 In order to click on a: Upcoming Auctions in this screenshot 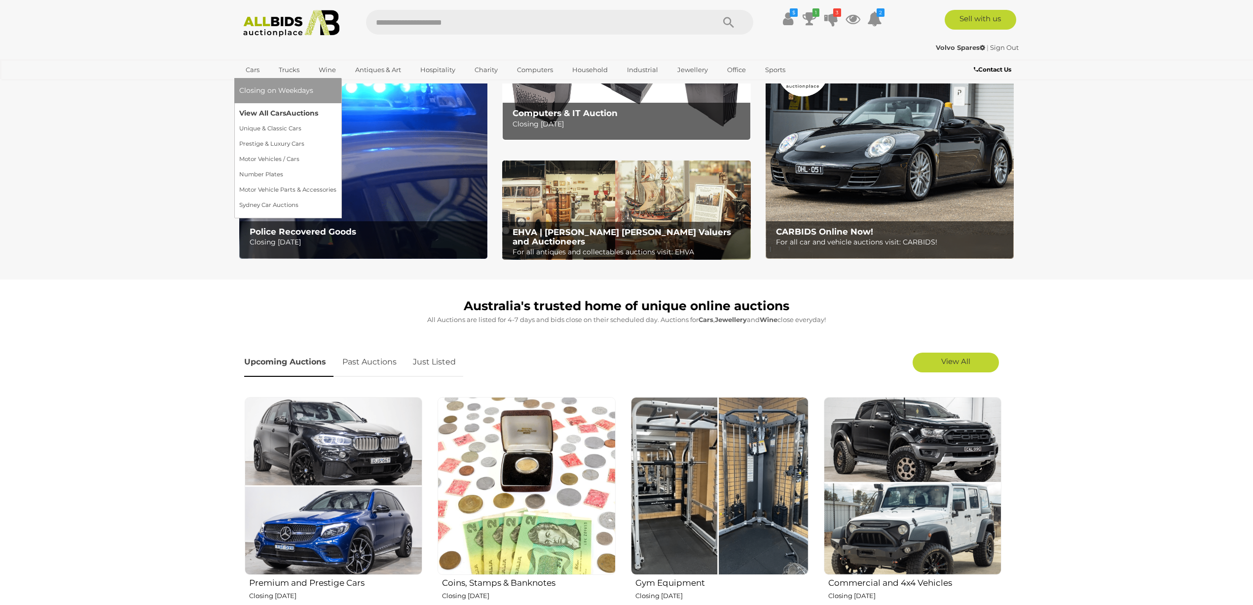, I will do `click(289, 362)`.